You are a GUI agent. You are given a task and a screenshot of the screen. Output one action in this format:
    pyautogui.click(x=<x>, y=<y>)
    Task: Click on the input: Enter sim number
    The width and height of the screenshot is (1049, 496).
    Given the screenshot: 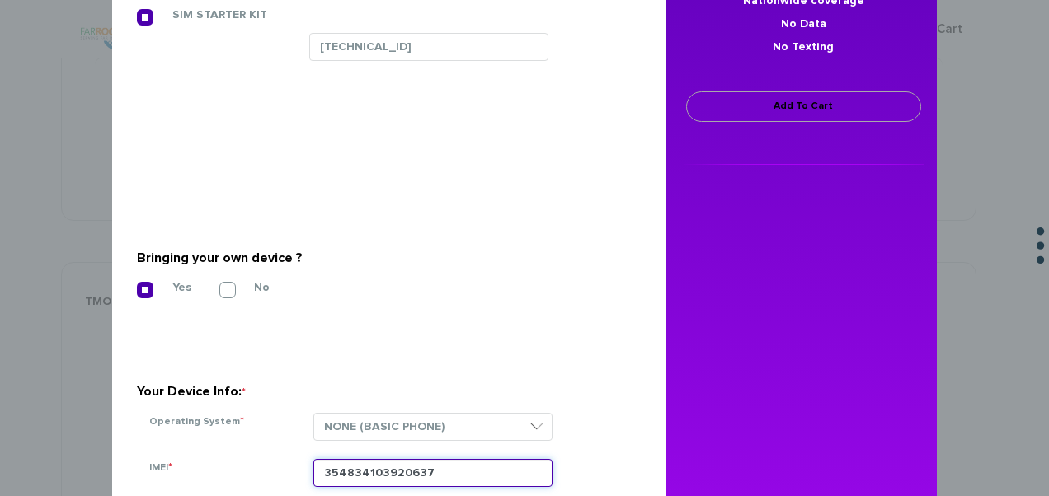 What is the action you would take?
    pyautogui.click(x=429, y=47)
    